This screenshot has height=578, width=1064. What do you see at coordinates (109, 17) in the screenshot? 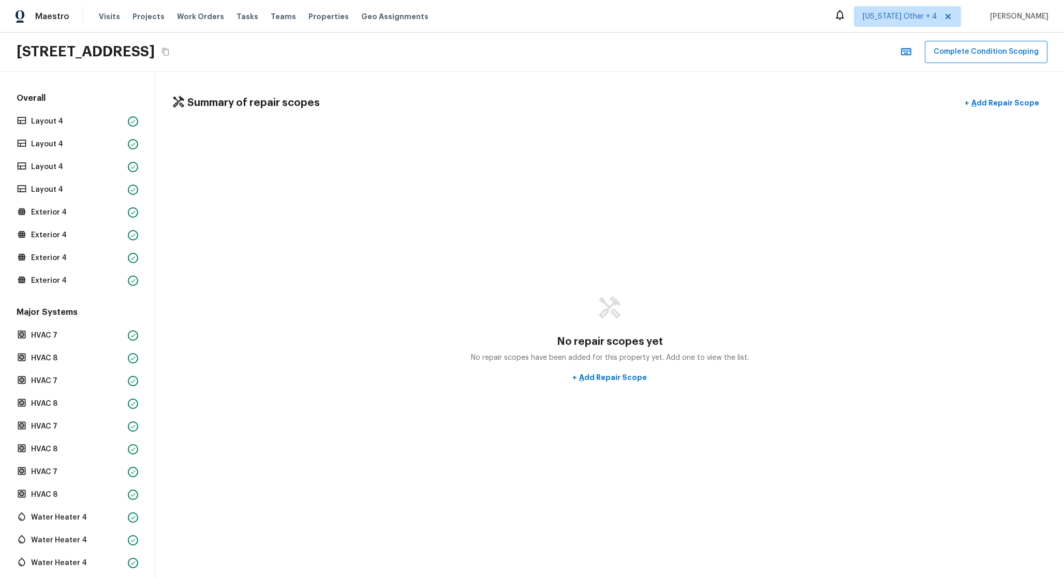
I see `span: Visits` at bounding box center [109, 17].